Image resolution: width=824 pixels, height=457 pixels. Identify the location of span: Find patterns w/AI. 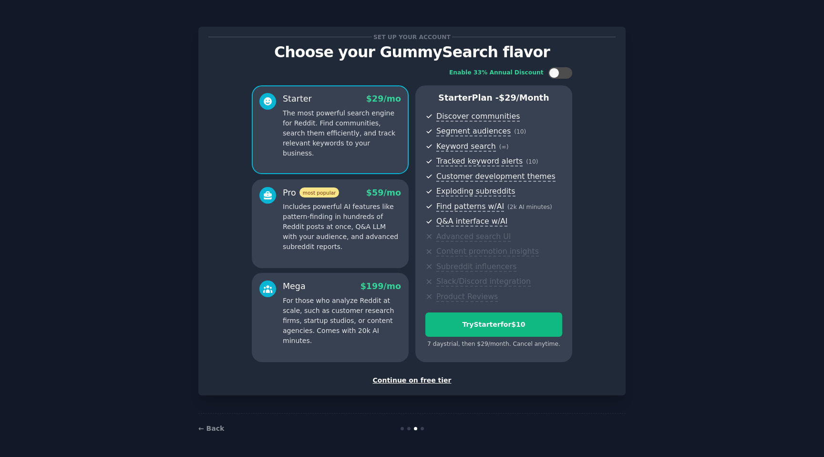
(470, 207).